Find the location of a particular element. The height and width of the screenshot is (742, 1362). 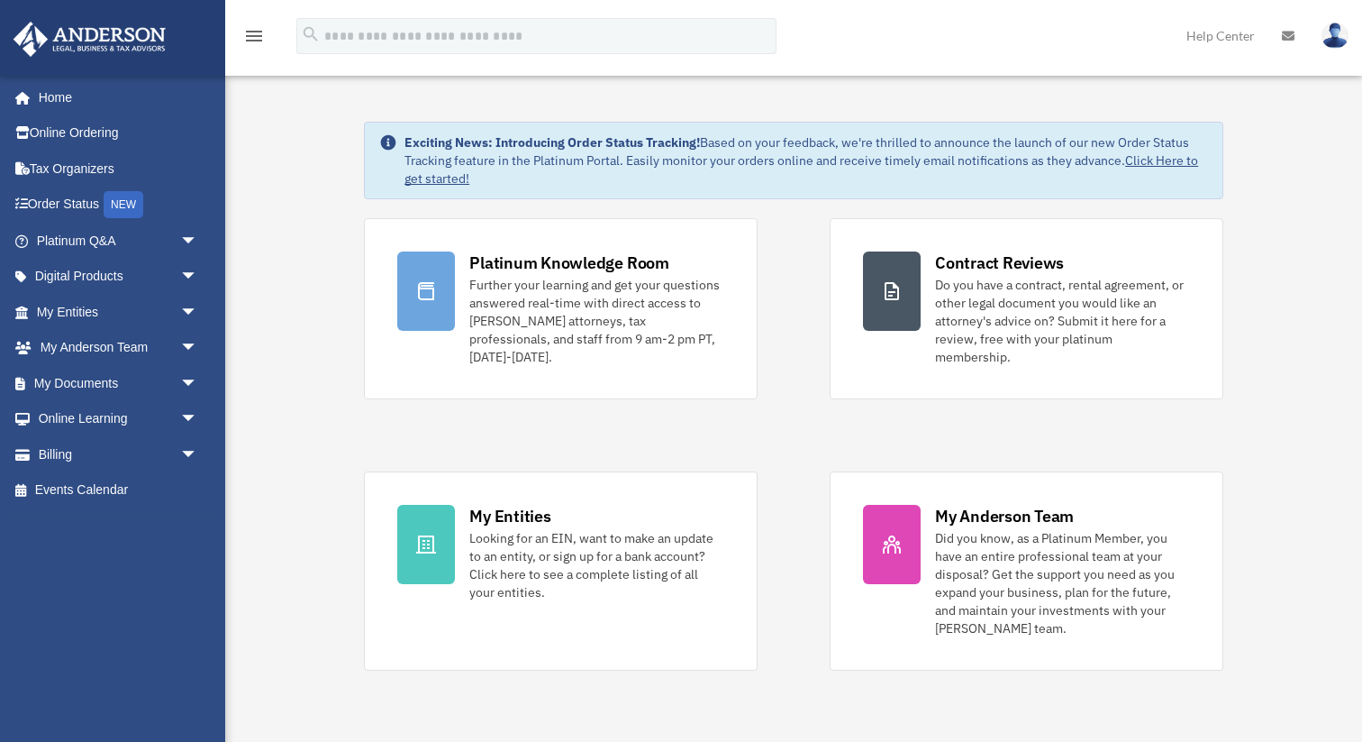

div: Did you know, as a Platinum Member, you have an entire professional team at your disposal? Get th... is located at coordinates (1062, 583).